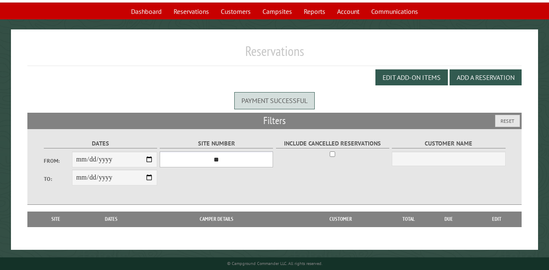 The height and width of the screenshot is (270, 549). Describe the element at coordinates (58, 179) in the screenshot. I see `label: To:` at that location.